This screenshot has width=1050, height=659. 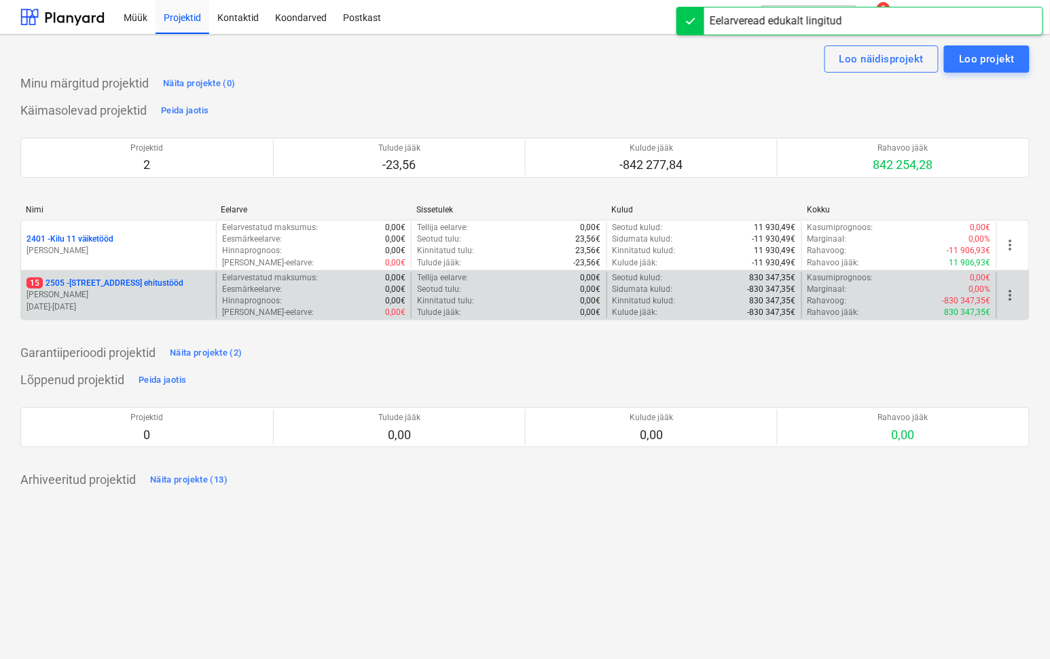 What do you see at coordinates (644, 301) in the screenshot?
I see `p: Kinnitatud kulud :` at bounding box center [644, 301].